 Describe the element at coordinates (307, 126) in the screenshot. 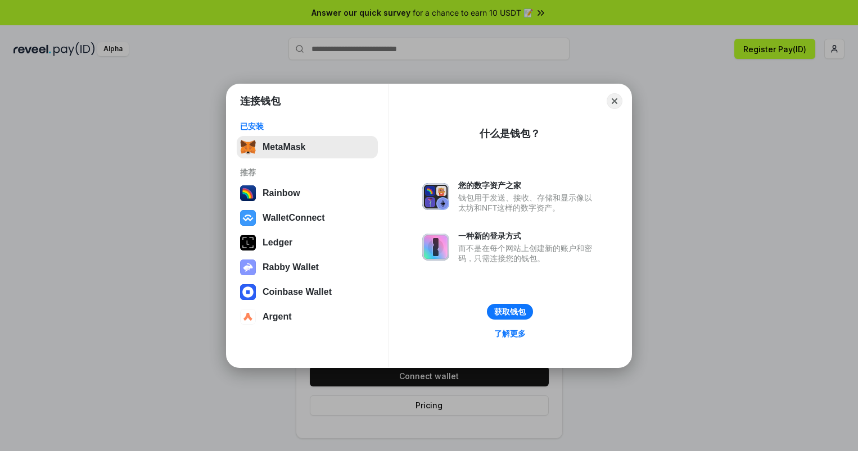

I see `div: 已安装` at that location.